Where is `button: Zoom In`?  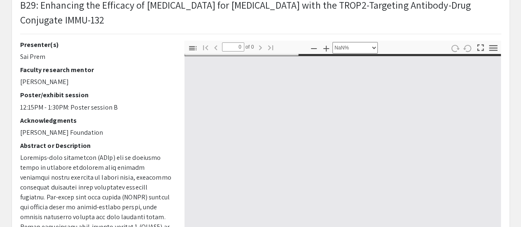 button: Zoom In is located at coordinates (326, 48).